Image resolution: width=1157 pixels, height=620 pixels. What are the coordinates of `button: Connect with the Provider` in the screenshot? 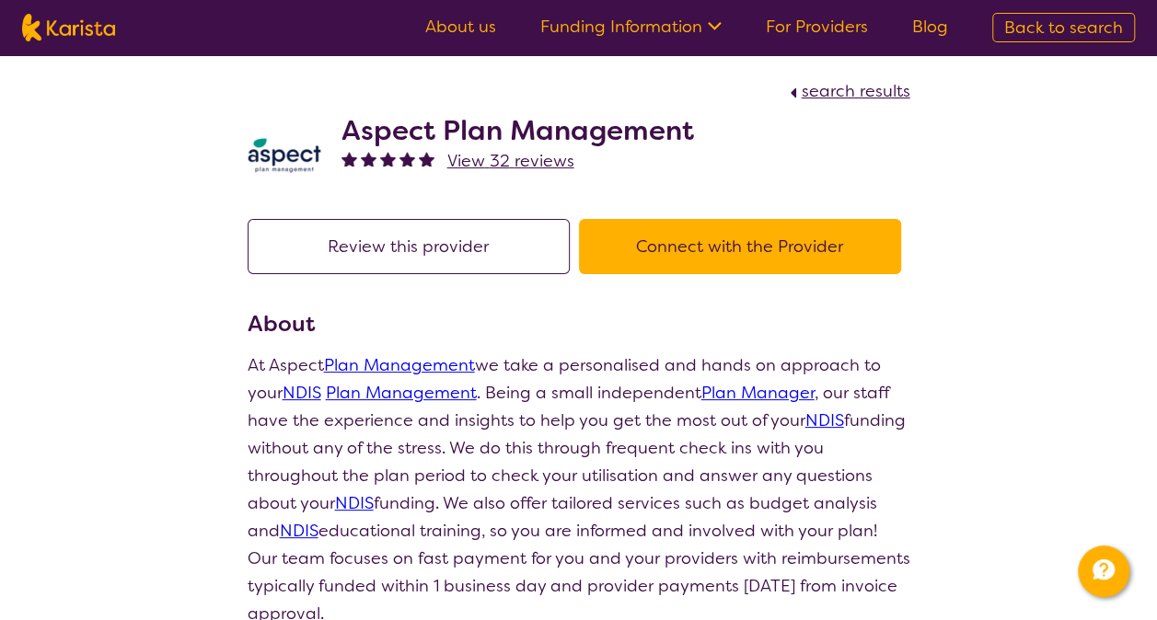 It's located at (740, 247).